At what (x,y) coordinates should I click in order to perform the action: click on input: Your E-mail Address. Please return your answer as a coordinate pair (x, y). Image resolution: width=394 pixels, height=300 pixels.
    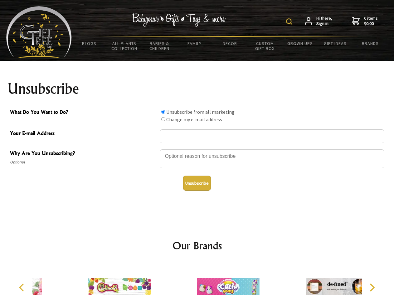
    Looking at the image, I should click on (272, 136).